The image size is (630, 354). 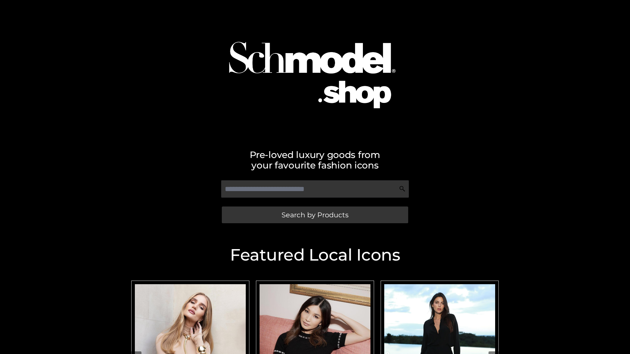 I want to click on h2: Featured Local Icons​, so click(x=315, y=255).